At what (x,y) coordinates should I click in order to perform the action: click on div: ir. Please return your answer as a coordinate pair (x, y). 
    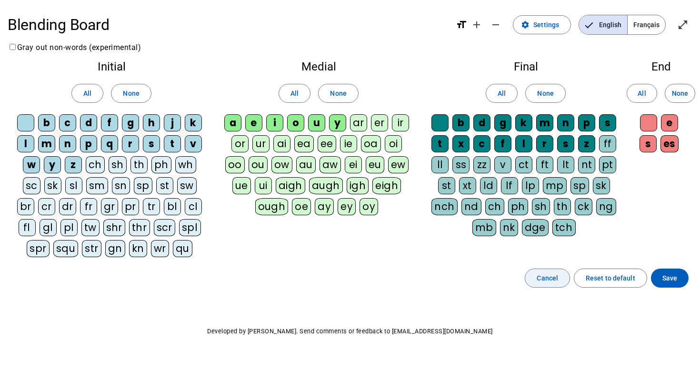
    Looking at the image, I should click on (400, 123).